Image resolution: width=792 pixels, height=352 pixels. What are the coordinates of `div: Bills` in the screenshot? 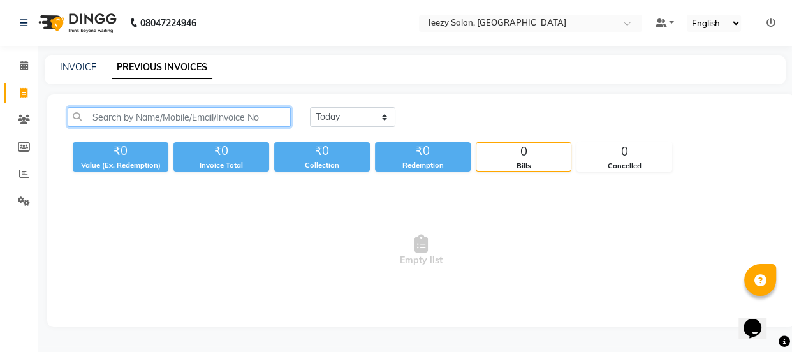 It's located at (523, 166).